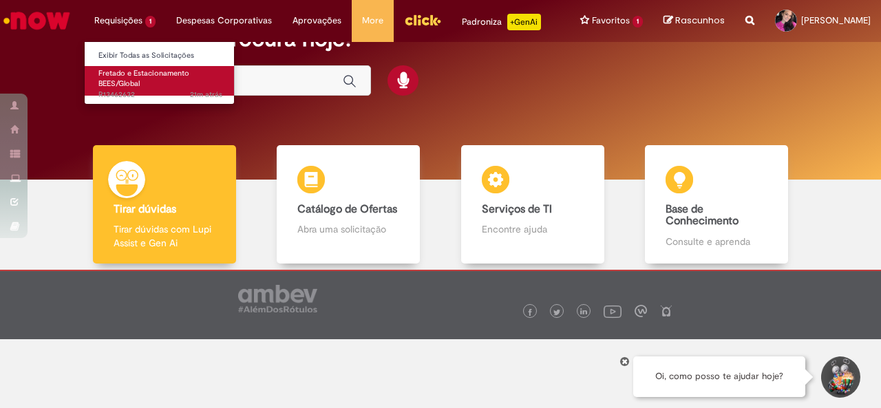 Image resolution: width=881 pixels, height=408 pixels. Describe the element at coordinates (719, 376) in the screenshot. I see `div: Oi, como posso te ajudar hoje?` at that location.